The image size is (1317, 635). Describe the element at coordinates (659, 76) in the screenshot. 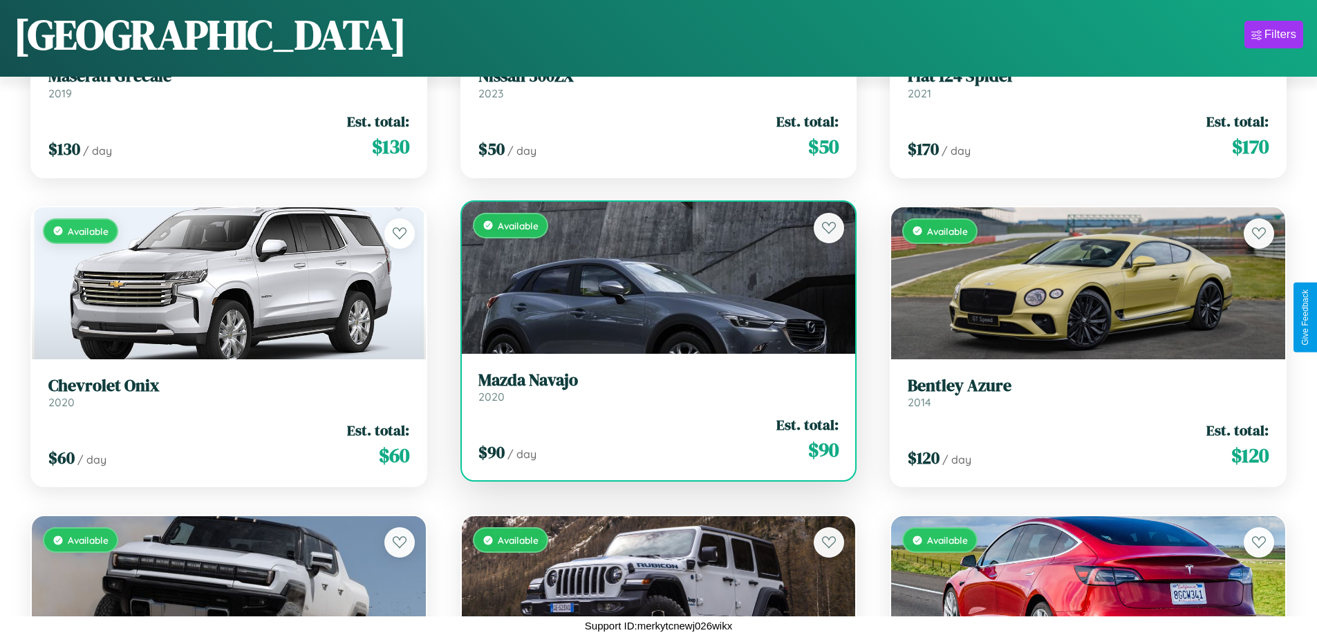

I see `h3: Nissan 300ZX` at that location.